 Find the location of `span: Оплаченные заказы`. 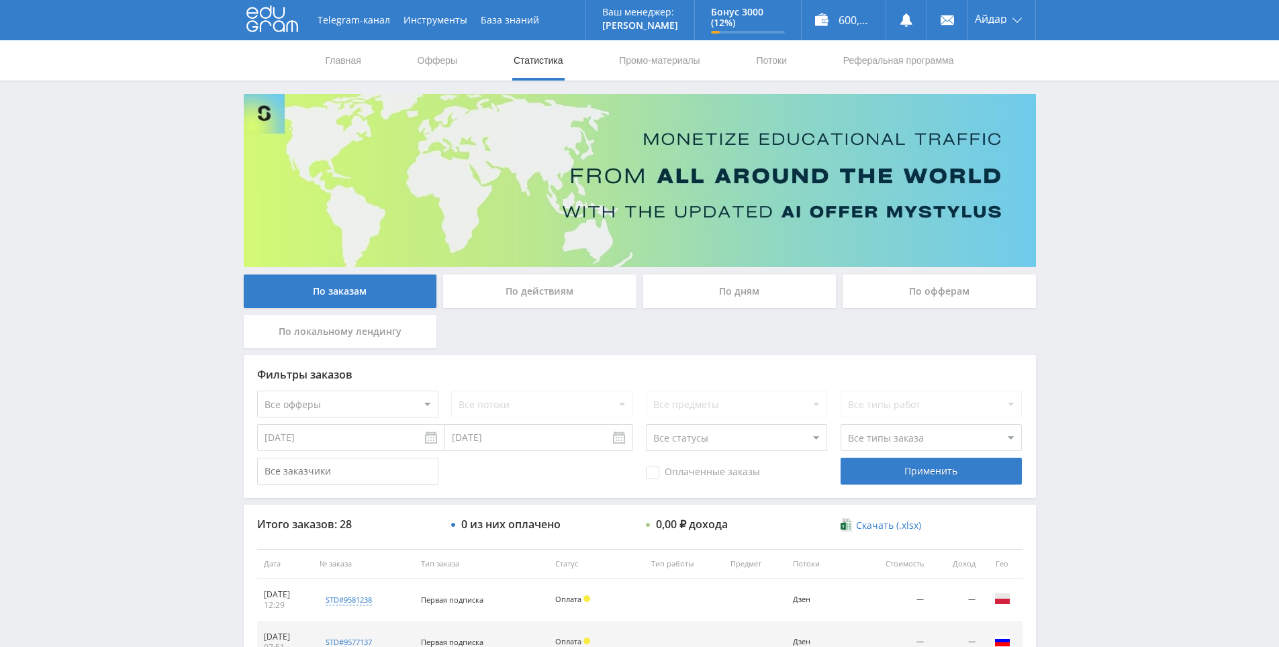

span: Оплаченные заказы is located at coordinates (703, 473).